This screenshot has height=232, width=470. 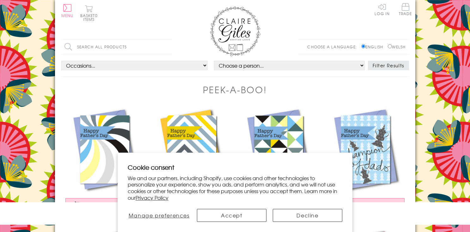 I want to click on label: Welsh, so click(x=397, y=47).